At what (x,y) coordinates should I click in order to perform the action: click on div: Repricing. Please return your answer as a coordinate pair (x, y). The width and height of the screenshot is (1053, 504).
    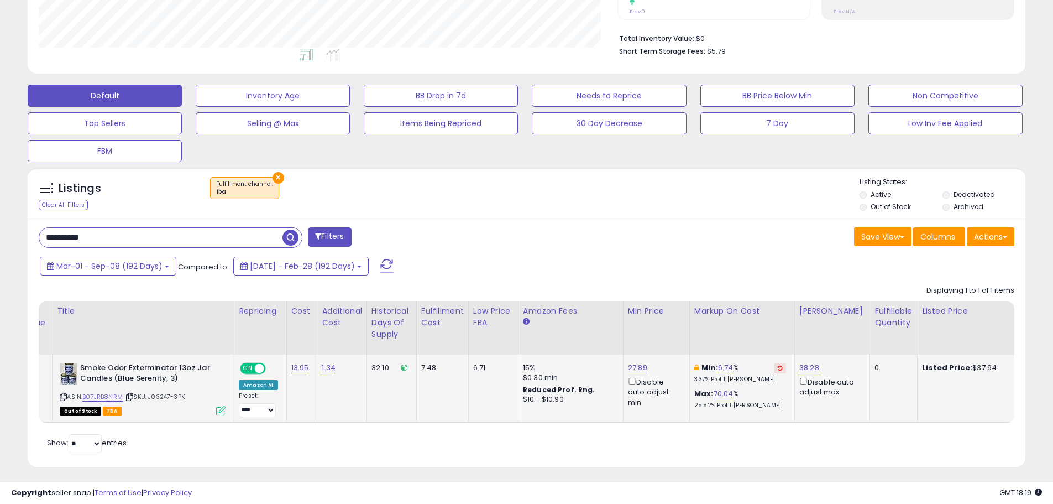
    Looking at the image, I should click on (260, 311).